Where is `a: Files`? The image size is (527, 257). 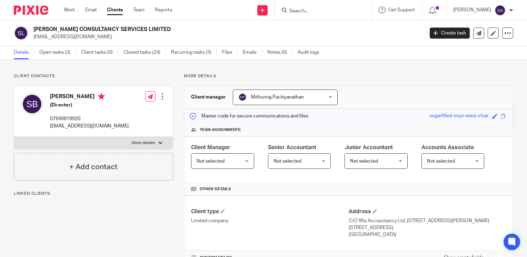 a: Files is located at coordinates (230, 52).